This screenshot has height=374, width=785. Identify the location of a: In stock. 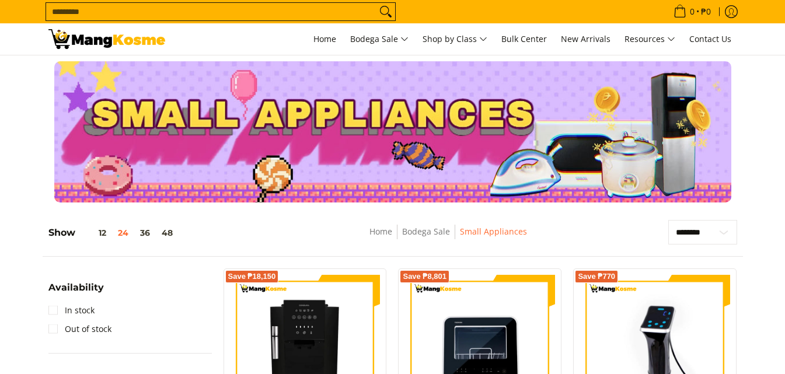
(71, 310).